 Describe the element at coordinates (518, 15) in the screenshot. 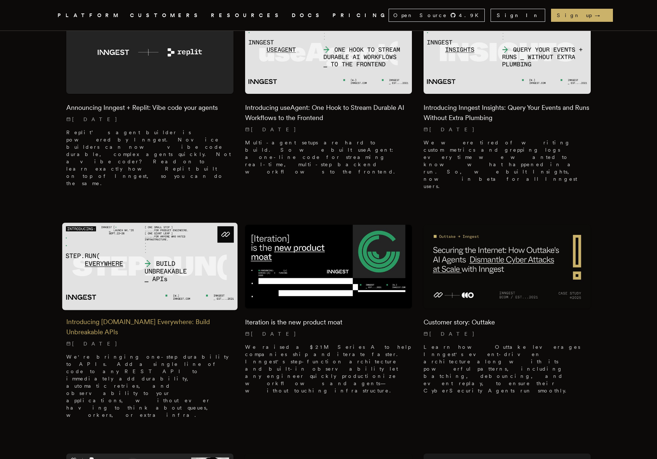

I see `a: Sign In` at that location.